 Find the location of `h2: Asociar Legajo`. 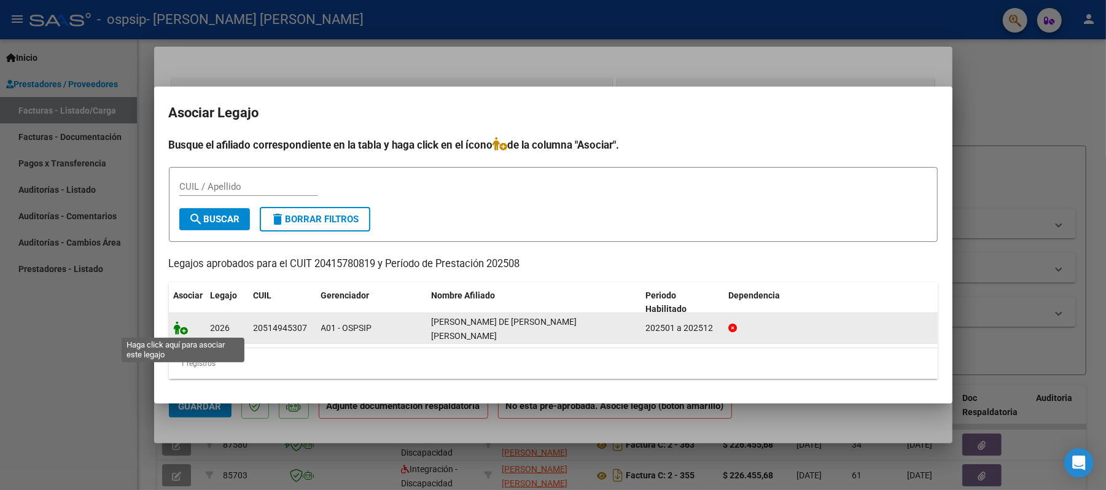

h2: Asociar Legajo is located at coordinates (553, 113).